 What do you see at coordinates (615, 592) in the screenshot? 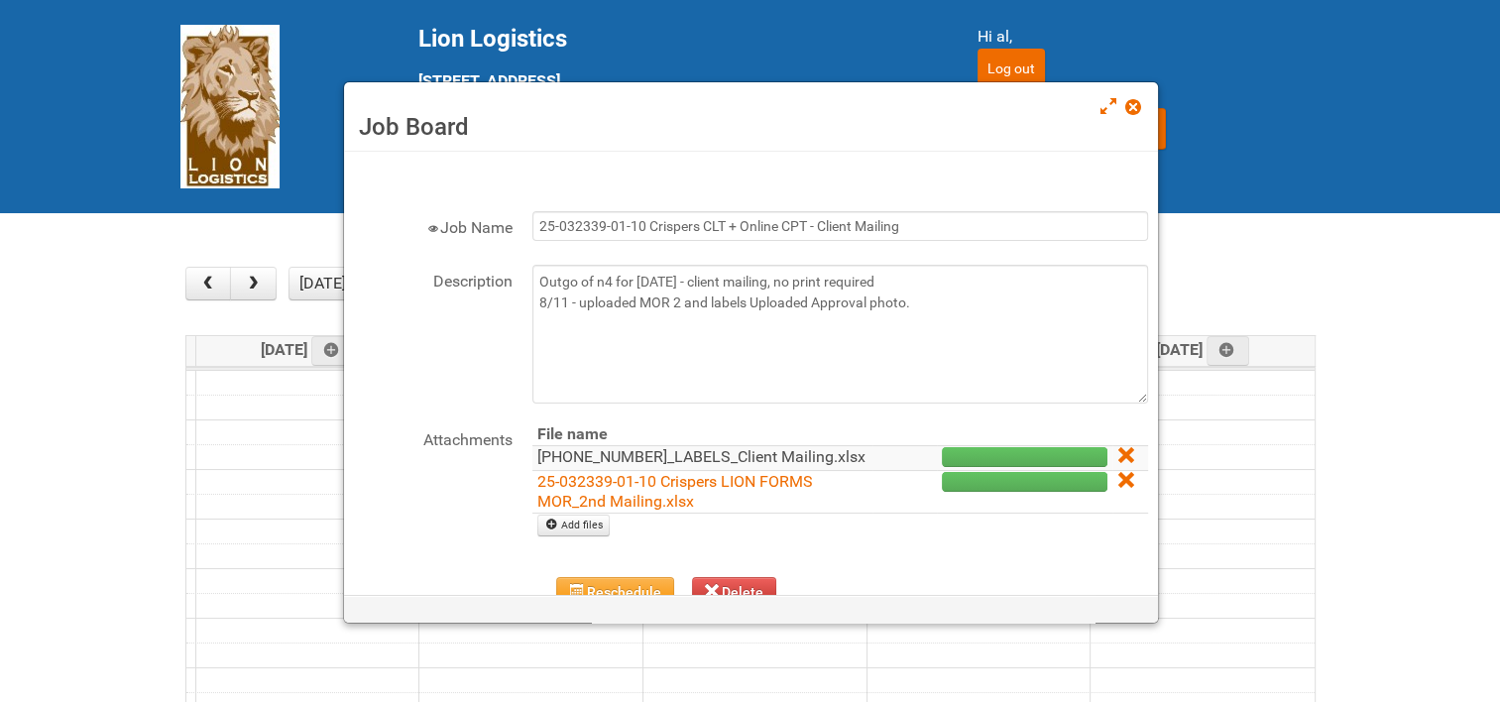
I see `button: Reschedule` at bounding box center [615, 592].